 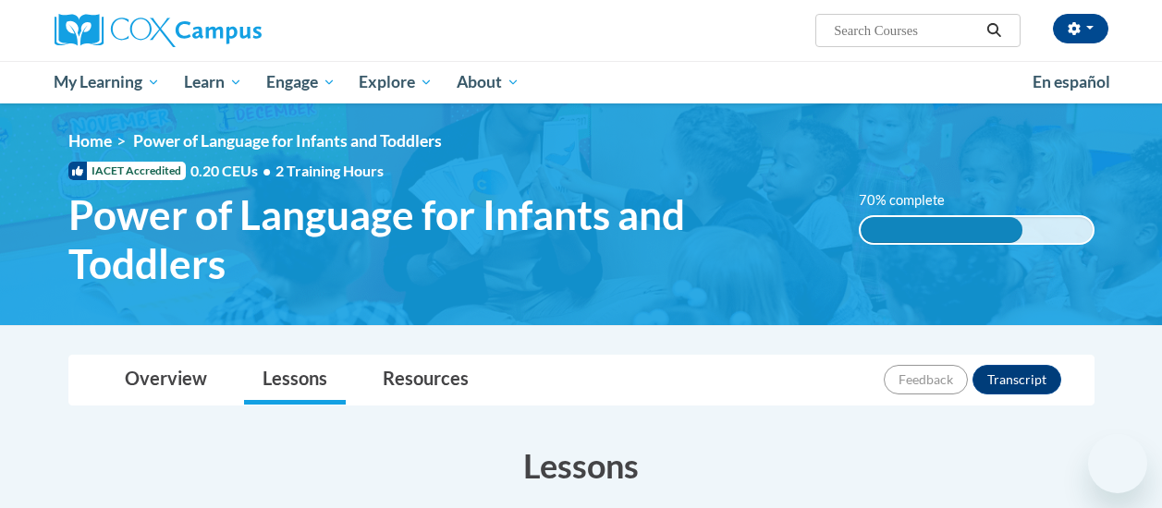 I want to click on a: Lessons, so click(x=295, y=380).